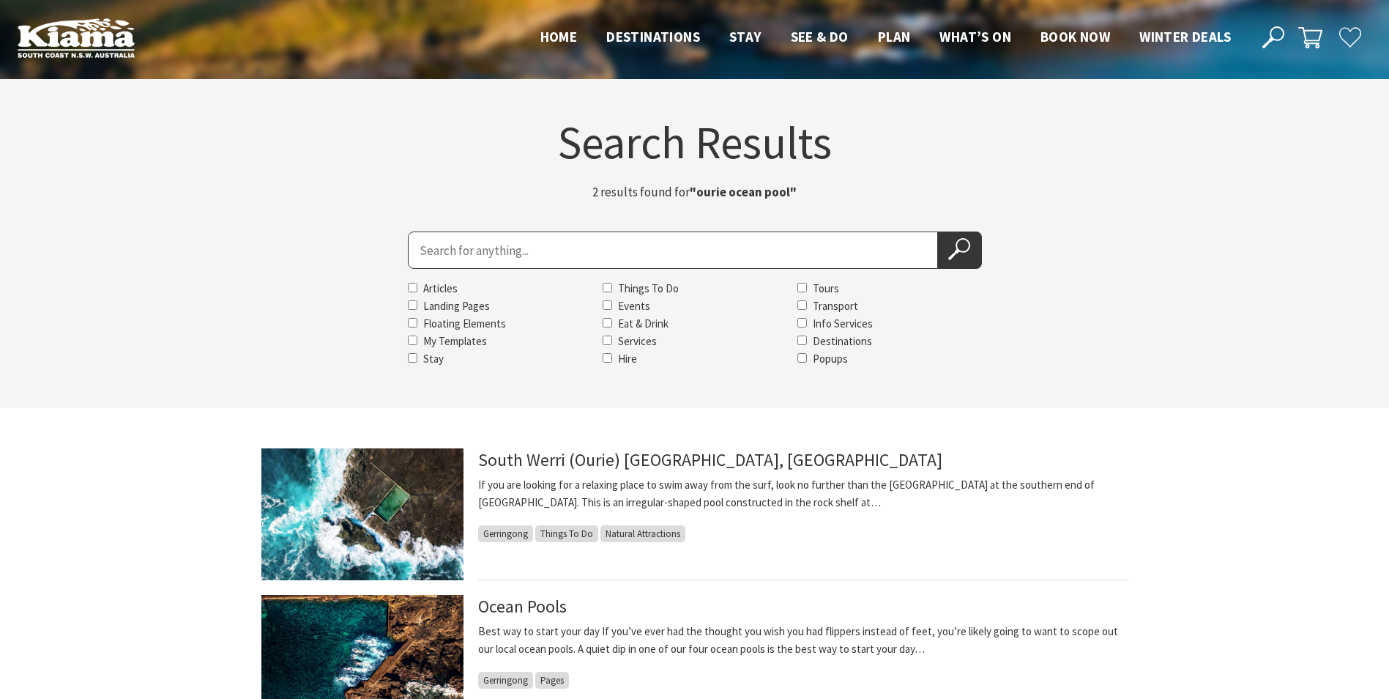  Describe the element at coordinates (842, 341) in the screenshot. I see `label: Destinations` at that location.